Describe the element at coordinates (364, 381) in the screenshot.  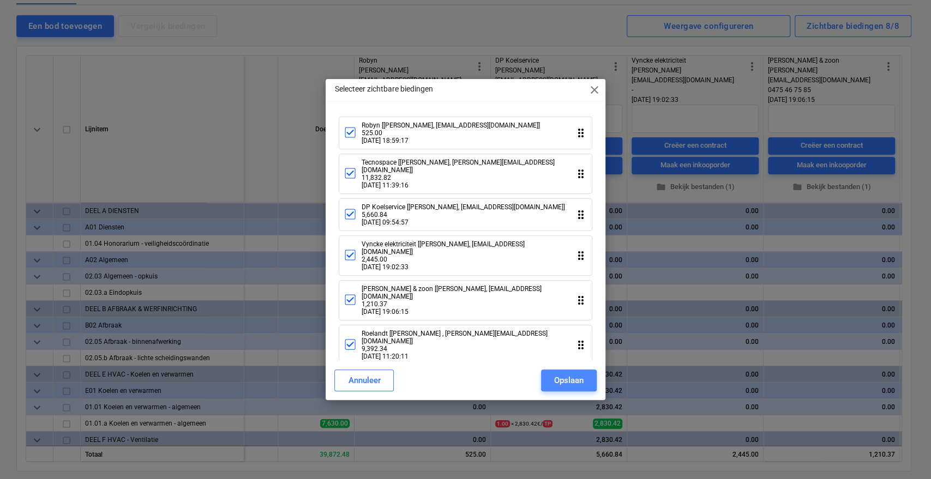
I see `button: Annuleer` at that location.